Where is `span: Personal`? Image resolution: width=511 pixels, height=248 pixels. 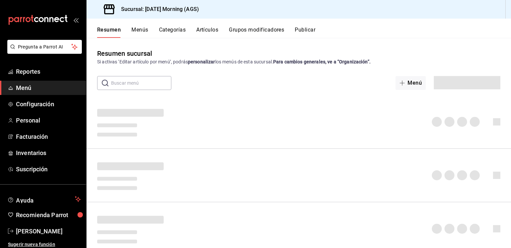
span: Personal is located at coordinates (48, 120).